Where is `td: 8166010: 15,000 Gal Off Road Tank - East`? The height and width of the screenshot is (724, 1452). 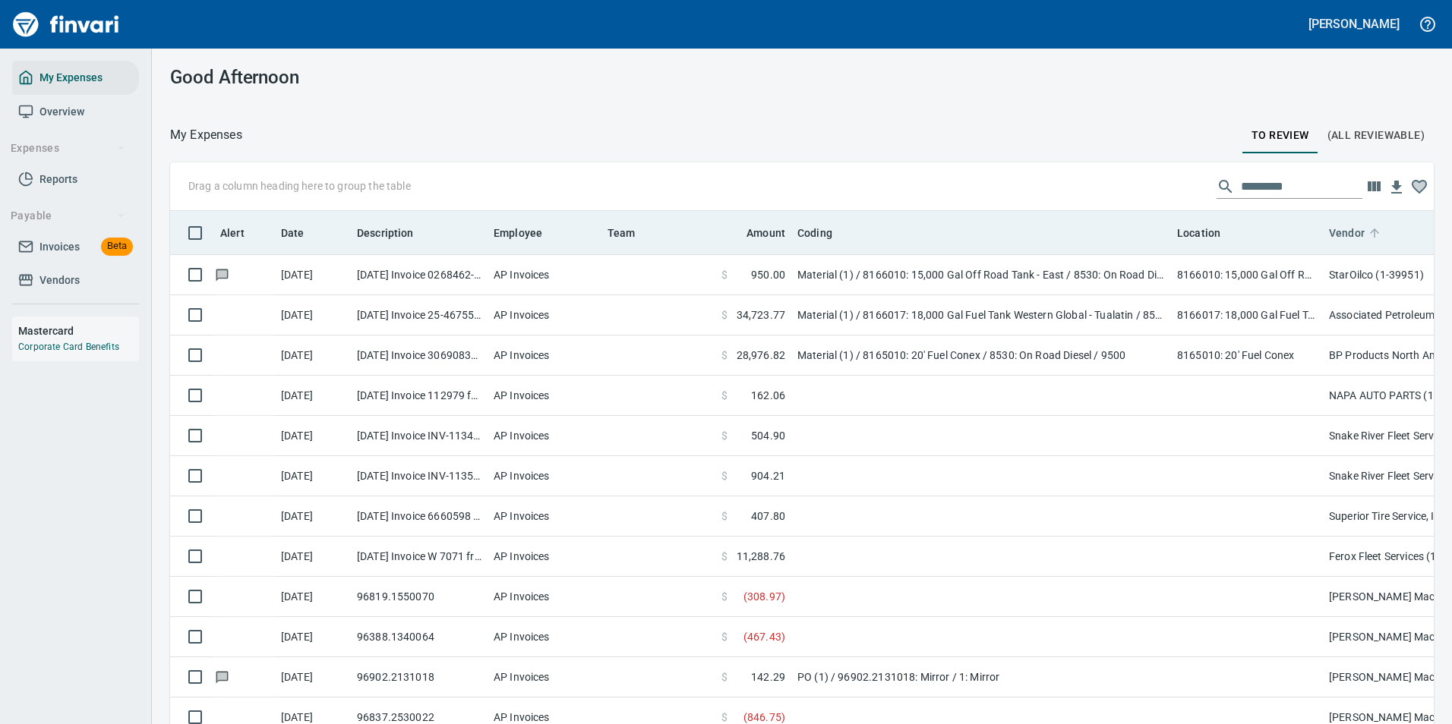
td: 8166010: 15,000 Gal Off Road Tank - East is located at coordinates (1247, 275).